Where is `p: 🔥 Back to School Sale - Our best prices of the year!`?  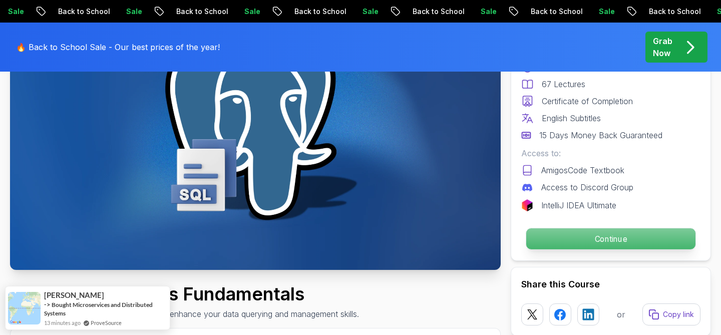
p: 🔥 Back to School Sale - Our best prices of the year! is located at coordinates (118, 47).